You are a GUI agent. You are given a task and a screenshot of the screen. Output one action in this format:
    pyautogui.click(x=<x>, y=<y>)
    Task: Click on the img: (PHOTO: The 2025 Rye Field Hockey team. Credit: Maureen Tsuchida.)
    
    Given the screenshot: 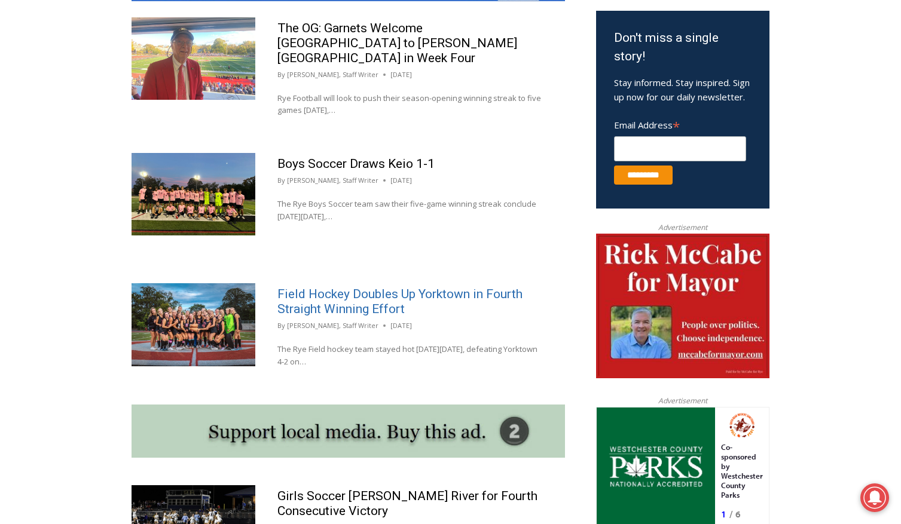 What is the action you would take?
    pyautogui.click(x=193, y=325)
    